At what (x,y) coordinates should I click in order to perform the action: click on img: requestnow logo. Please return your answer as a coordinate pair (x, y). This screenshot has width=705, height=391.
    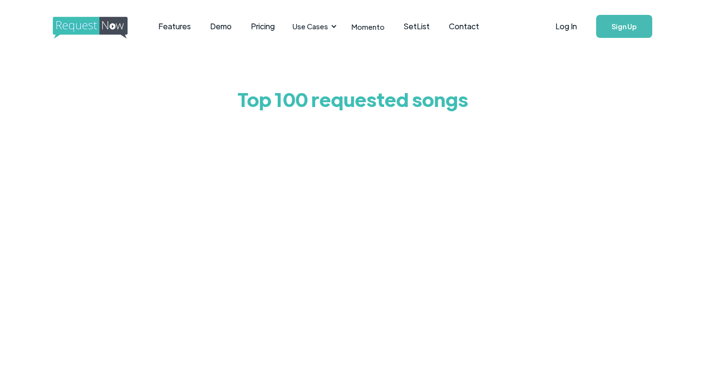
    Looking at the image, I should click on (99, 28).